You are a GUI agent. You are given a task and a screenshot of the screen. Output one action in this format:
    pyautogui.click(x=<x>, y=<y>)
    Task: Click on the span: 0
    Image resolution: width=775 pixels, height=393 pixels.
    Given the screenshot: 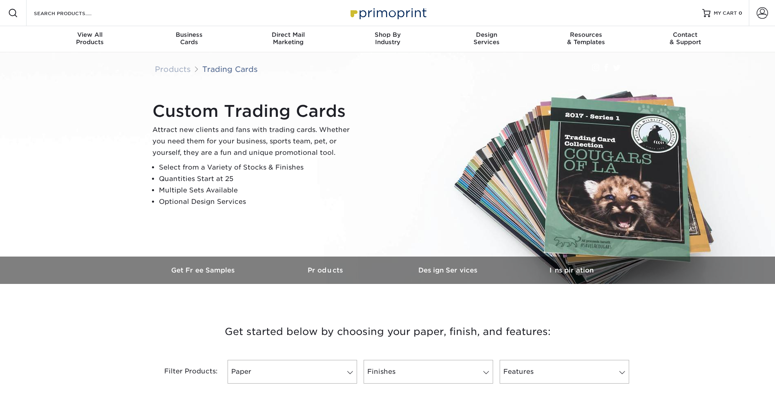 What is the action you would take?
    pyautogui.click(x=740, y=13)
    